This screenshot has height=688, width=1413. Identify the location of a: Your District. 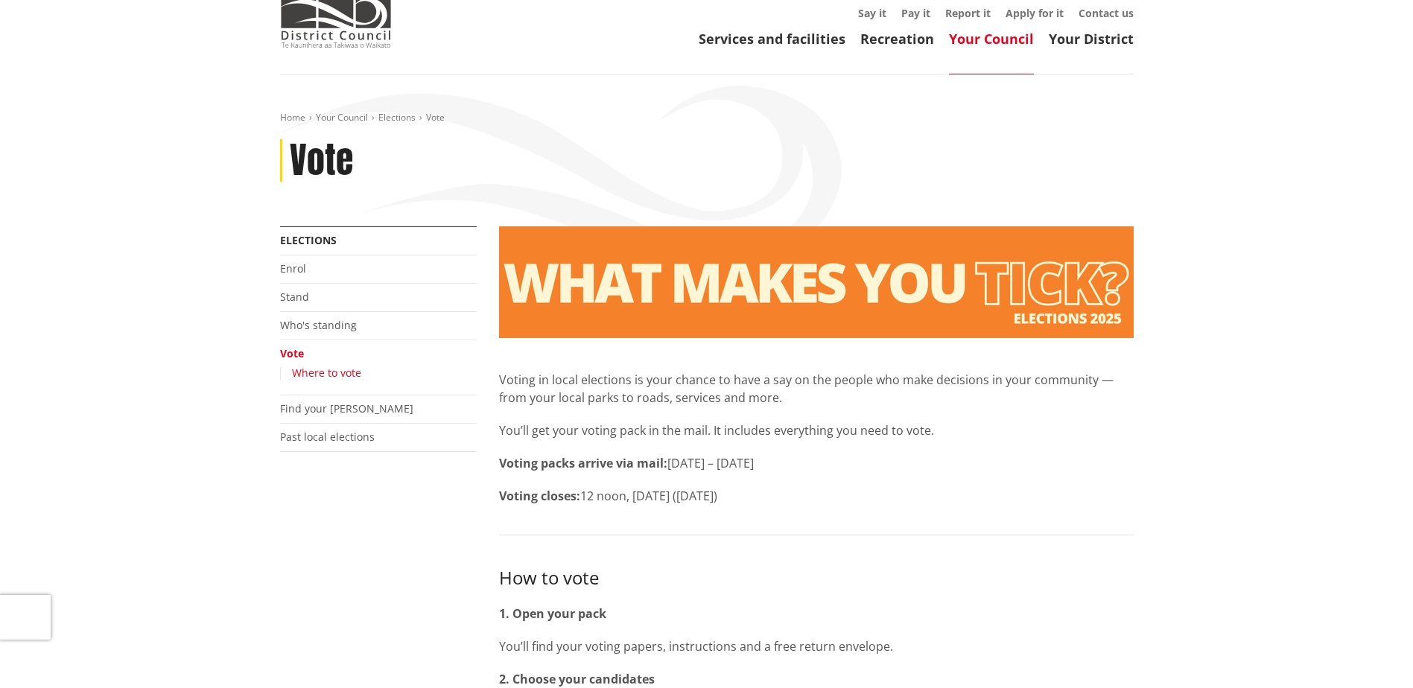
(1091, 39).